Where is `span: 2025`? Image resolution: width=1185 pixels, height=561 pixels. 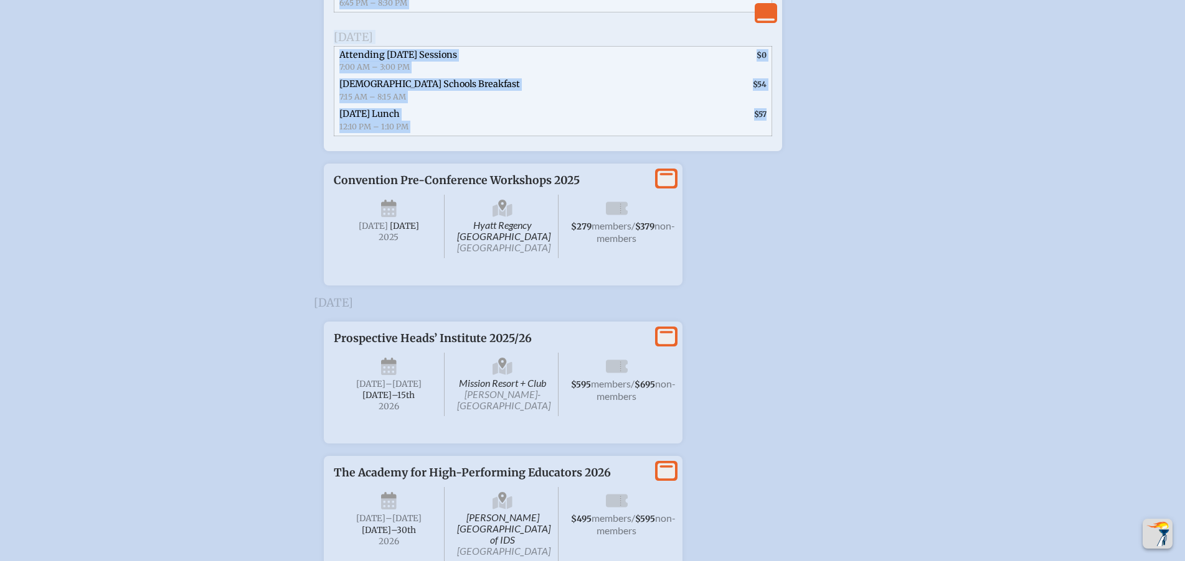
span: 2025 is located at coordinates (389, 237).